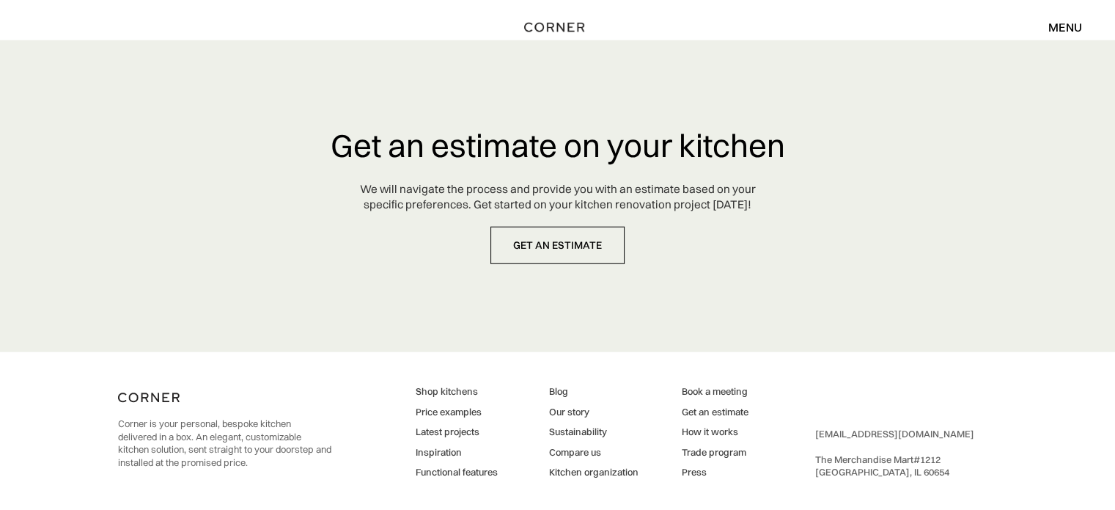 The image size is (1115, 510). Describe the element at coordinates (593, 472) in the screenshot. I see `a: Kitchen organization` at that location.